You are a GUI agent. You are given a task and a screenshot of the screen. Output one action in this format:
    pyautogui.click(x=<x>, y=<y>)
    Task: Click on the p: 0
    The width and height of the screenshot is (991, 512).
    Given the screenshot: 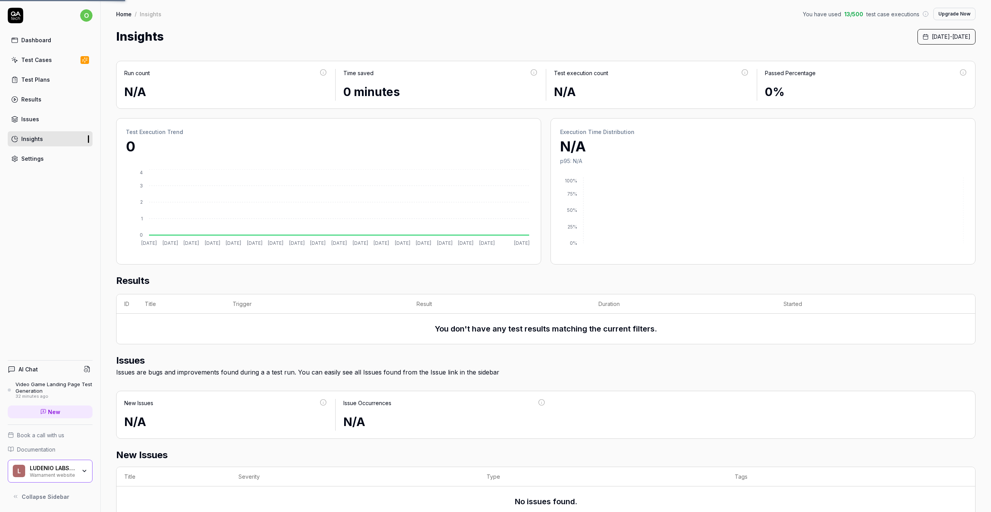 What is the action you would take?
    pyautogui.click(x=329, y=146)
    